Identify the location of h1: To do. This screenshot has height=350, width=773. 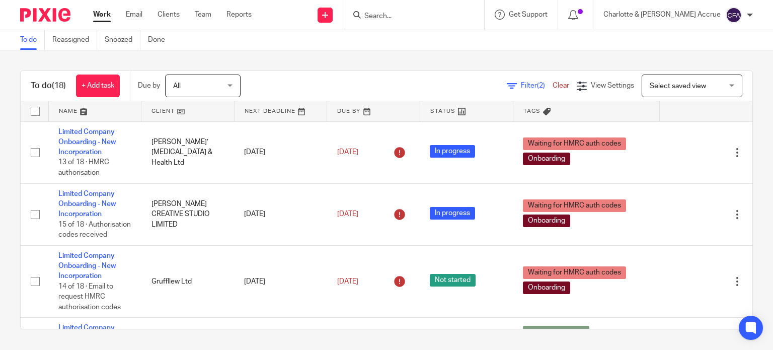
(48, 85).